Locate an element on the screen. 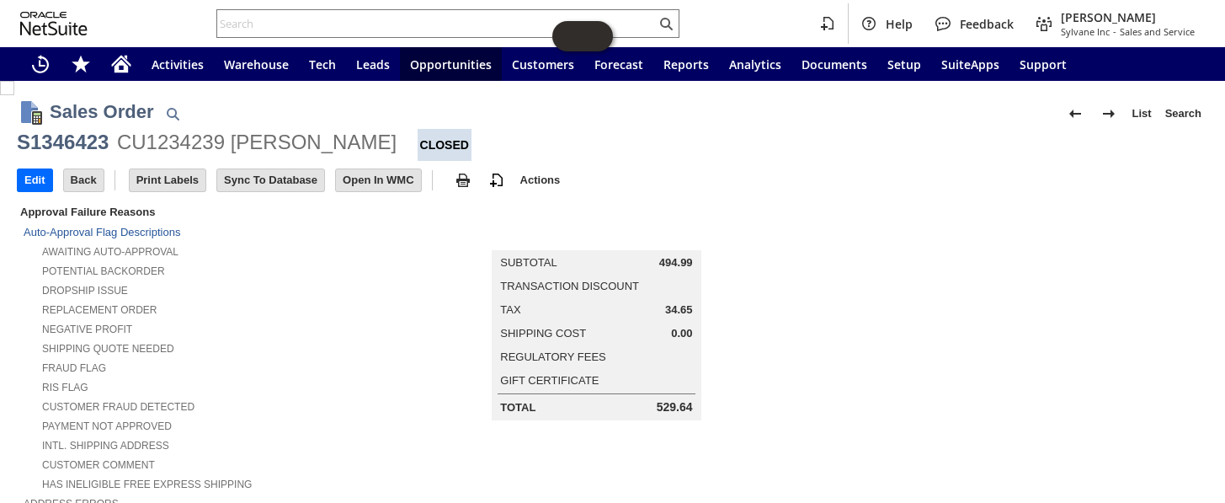  span: Warehouse is located at coordinates (256, 64).